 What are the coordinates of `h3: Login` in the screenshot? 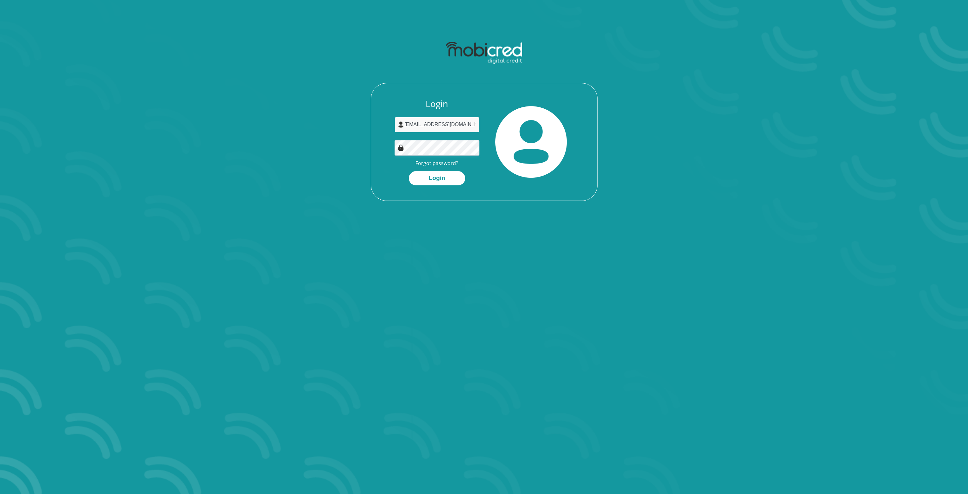 It's located at (437, 104).